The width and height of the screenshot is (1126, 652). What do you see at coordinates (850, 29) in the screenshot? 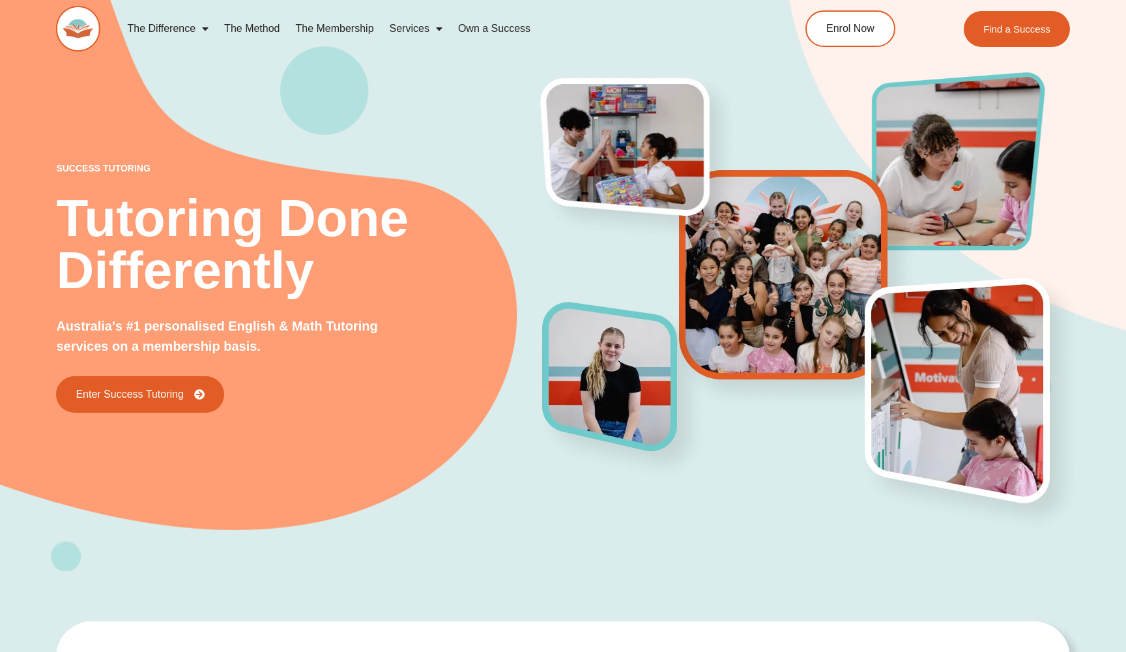
I see `span: Enrol Now` at bounding box center [850, 29].